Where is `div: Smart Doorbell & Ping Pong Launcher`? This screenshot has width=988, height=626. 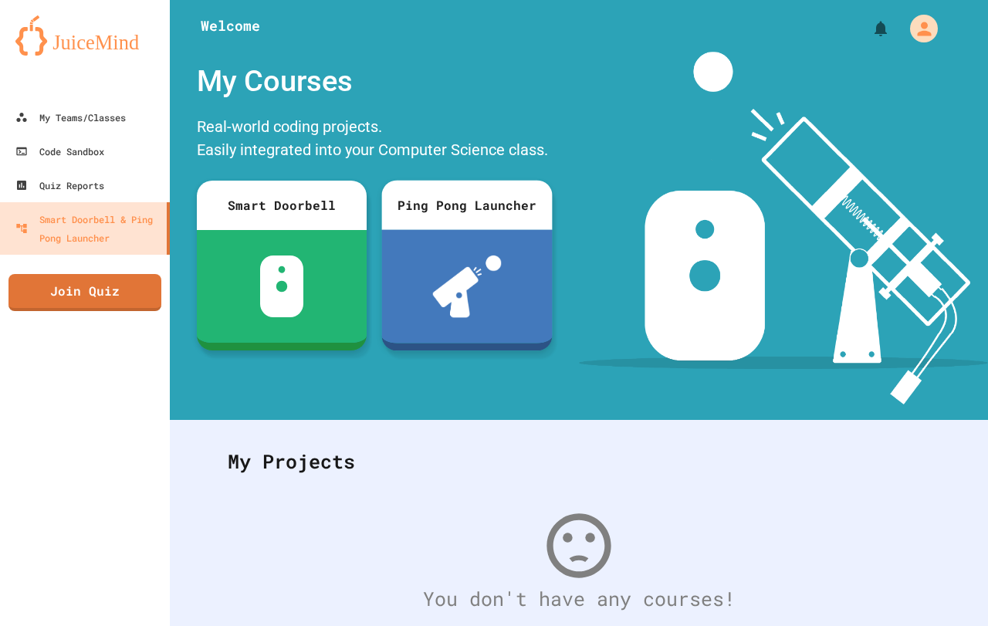 div: Smart Doorbell & Ping Pong Launcher is located at coordinates (88, 228).